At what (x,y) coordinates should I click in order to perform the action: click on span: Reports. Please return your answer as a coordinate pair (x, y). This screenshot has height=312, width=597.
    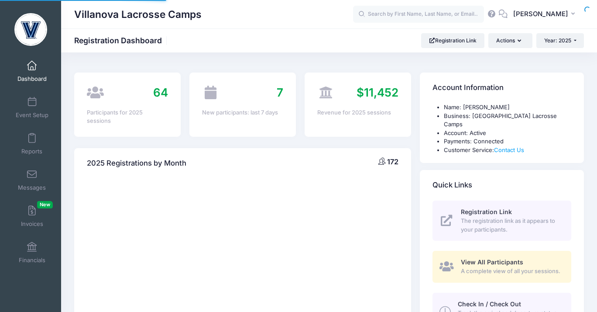
    Looking at the image, I should click on (32, 151).